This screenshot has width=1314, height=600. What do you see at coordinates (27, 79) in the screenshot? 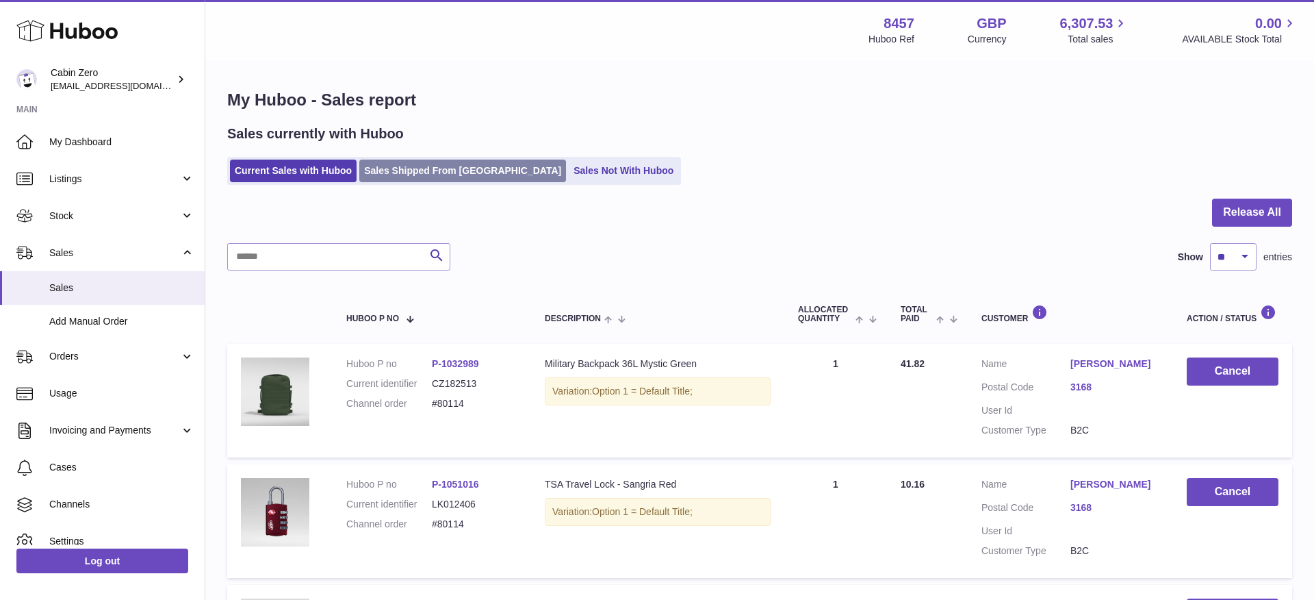
I see `img: huboo@cabinzero.com` at bounding box center [27, 79].